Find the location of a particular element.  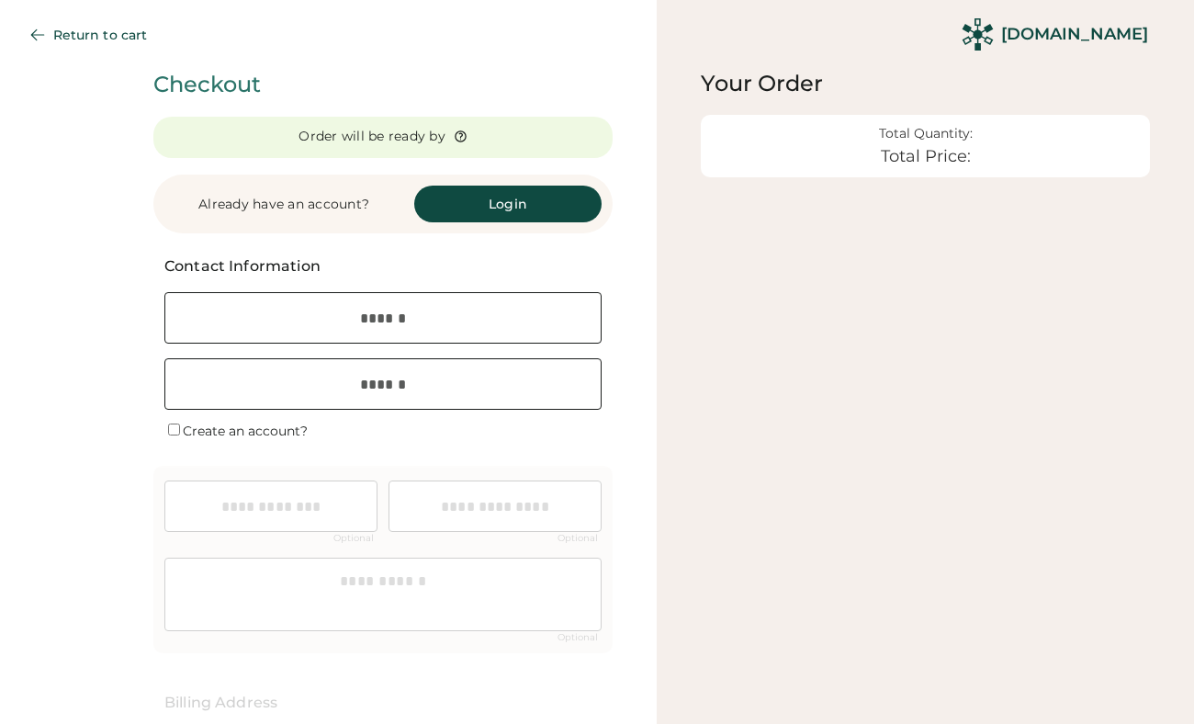

button: Return to cart is located at coordinates (92, 35).